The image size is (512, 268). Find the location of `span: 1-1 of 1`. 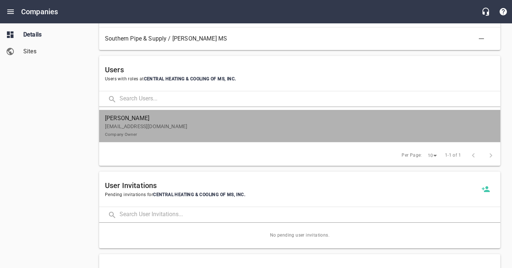

span: 1-1 of 1 is located at coordinates (453, 155).